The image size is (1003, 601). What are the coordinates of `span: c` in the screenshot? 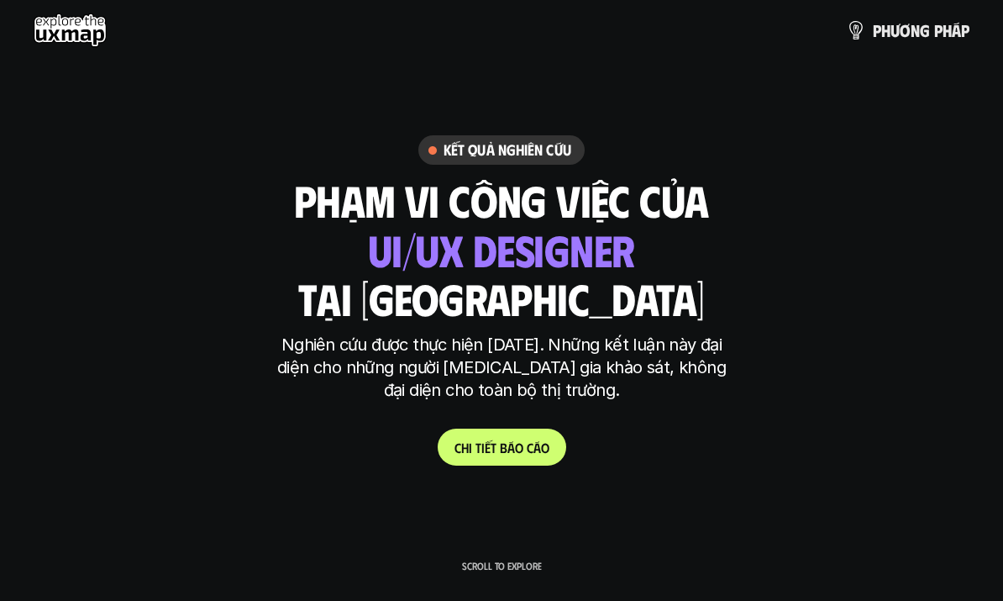 It's located at (530, 447).